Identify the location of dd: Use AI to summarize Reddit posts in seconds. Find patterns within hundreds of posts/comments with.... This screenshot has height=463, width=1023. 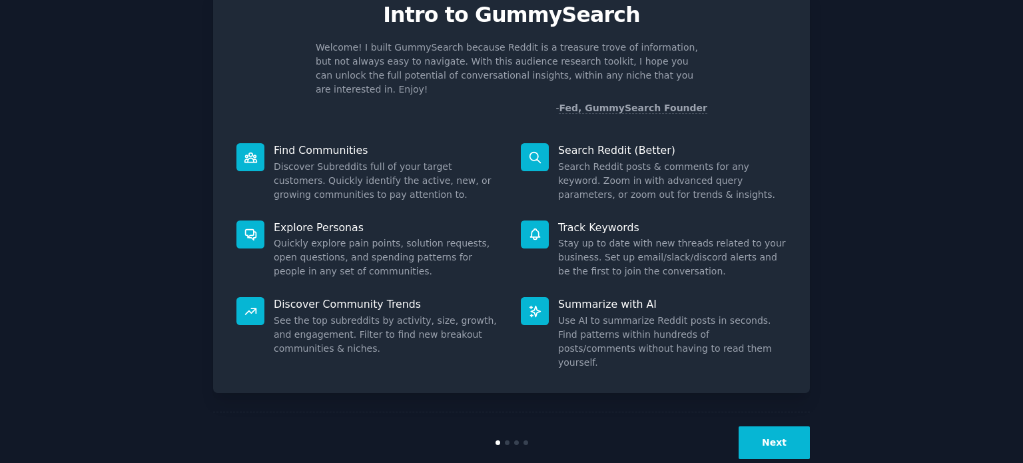
(672, 342).